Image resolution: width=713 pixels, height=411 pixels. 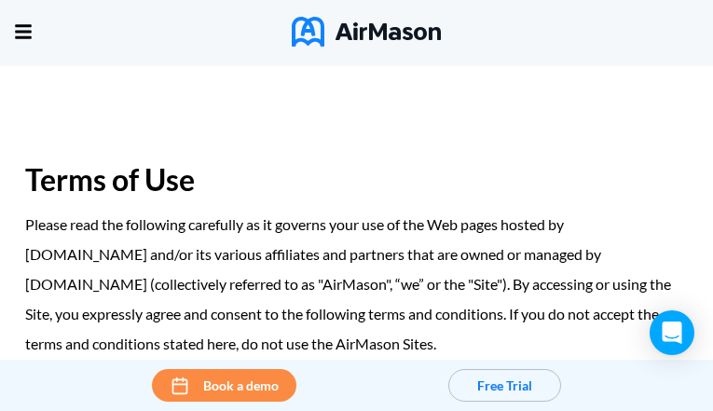 What do you see at coordinates (672, 333) in the screenshot?
I see `div: Open Intercom Messenger` at bounding box center [672, 333].